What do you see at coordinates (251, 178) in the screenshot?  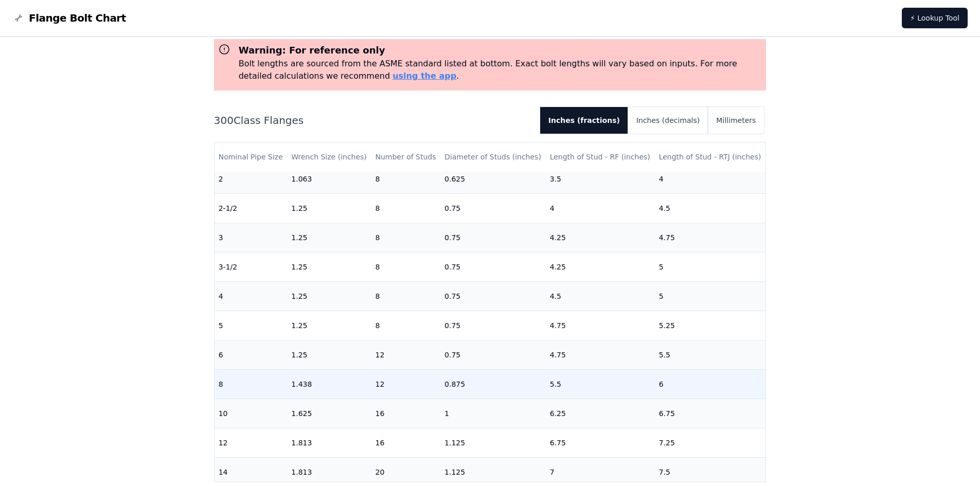 I see `td: 2` at bounding box center [251, 178].